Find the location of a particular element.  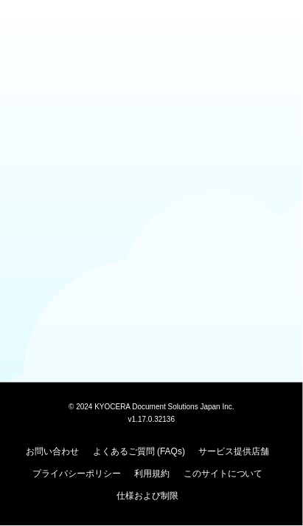

a: 仕様および制限 is located at coordinates (148, 496).